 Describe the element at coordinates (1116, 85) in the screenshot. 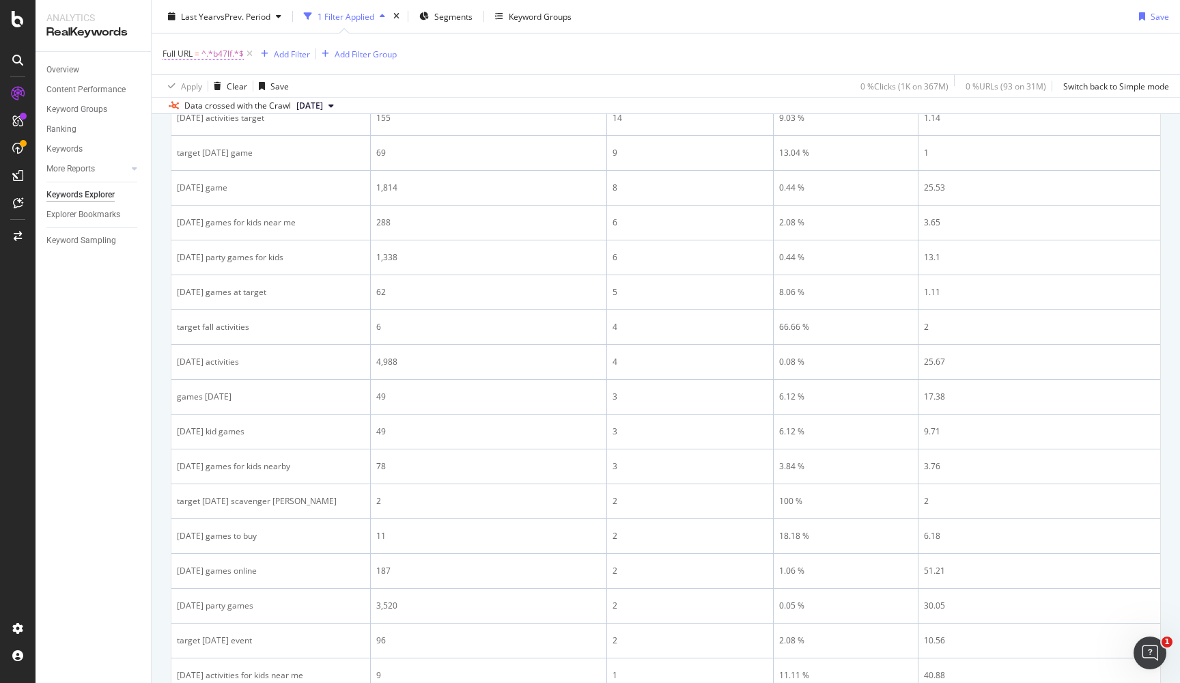

I see `div: Switch back to Simple mode` at that location.